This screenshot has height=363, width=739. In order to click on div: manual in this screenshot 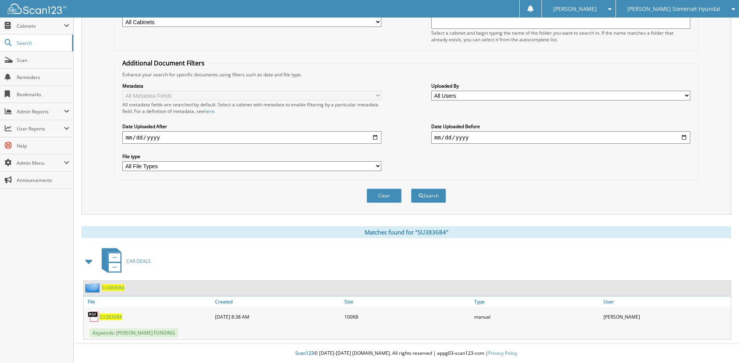, I will do `click(537, 317)`.